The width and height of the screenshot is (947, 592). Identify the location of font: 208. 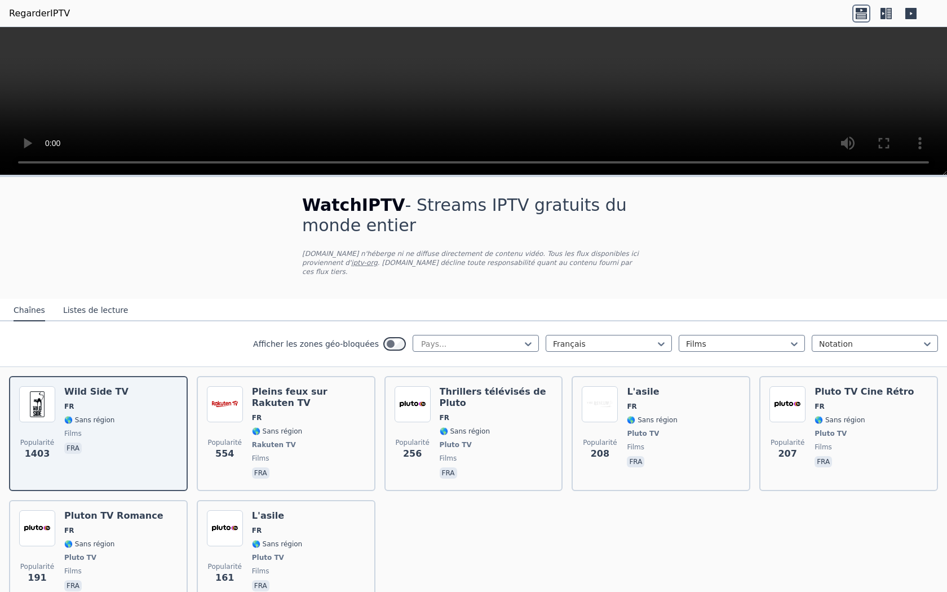
(600, 453).